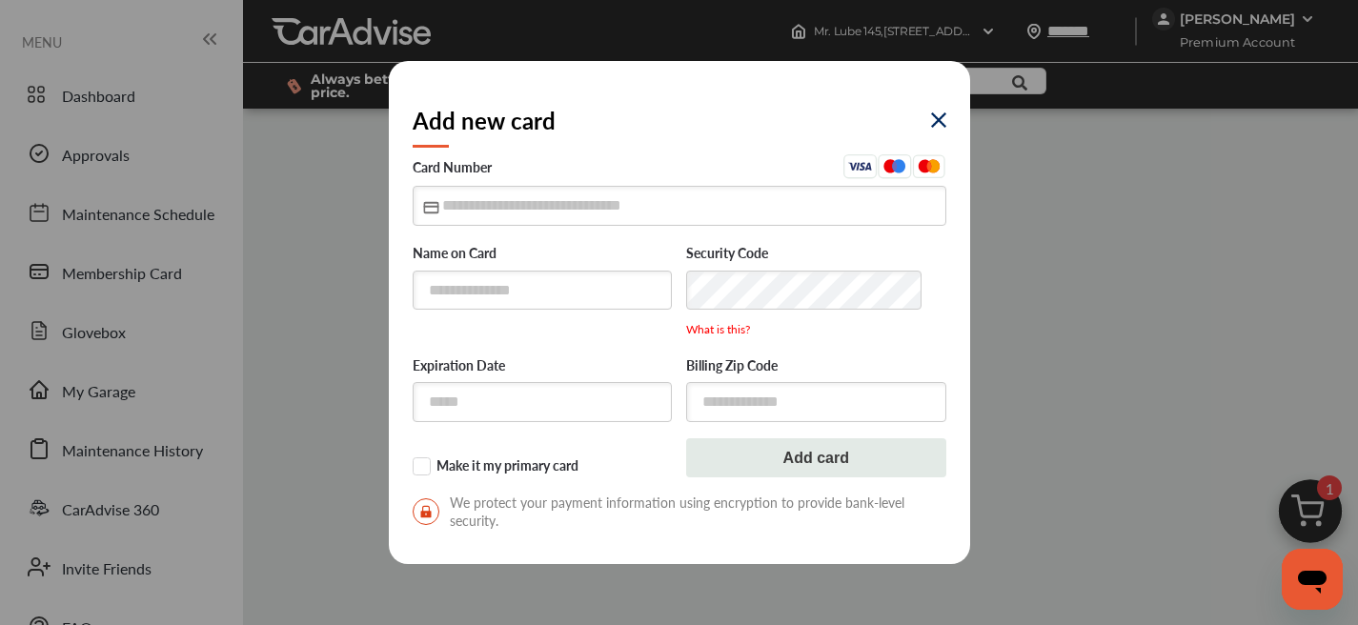 The width and height of the screenshot is (1358, 625). I want to click on label: Card Number, so click(679, 169).